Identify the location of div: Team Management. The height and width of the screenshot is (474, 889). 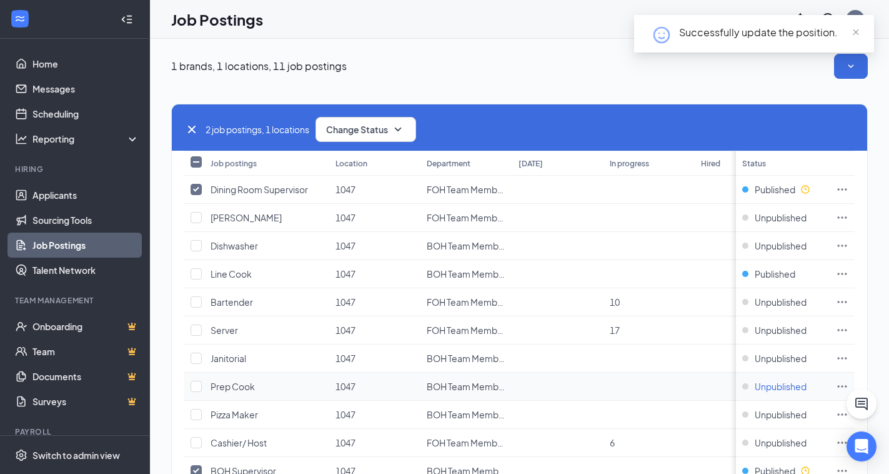
(76, 300).